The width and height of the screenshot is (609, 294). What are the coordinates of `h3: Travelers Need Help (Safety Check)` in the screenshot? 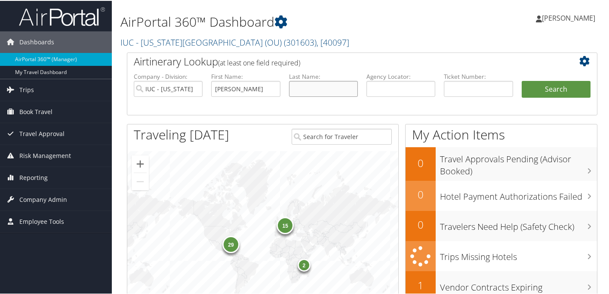 It's located at (518, 224).